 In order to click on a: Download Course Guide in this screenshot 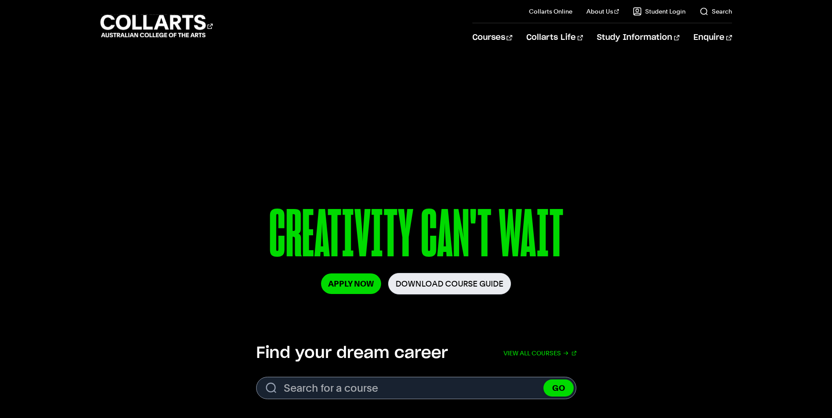, I will do `click(449, 284)`.